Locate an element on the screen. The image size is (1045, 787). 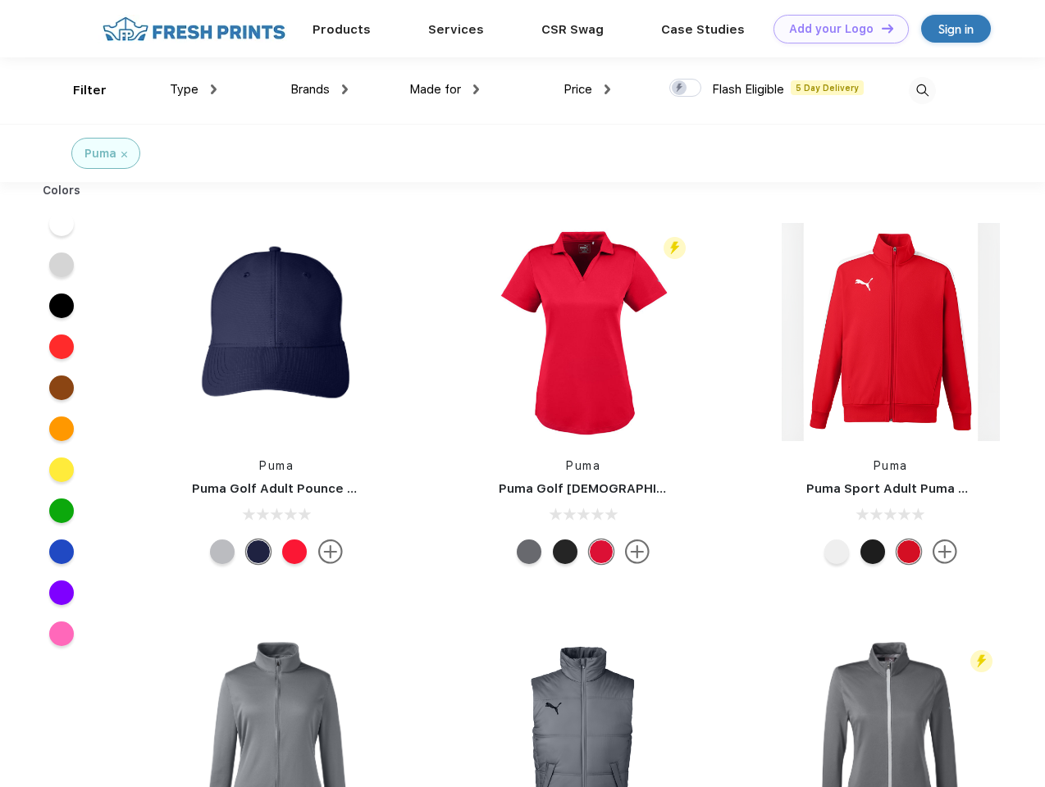
div: Puma is located at coordinates (100, 153).